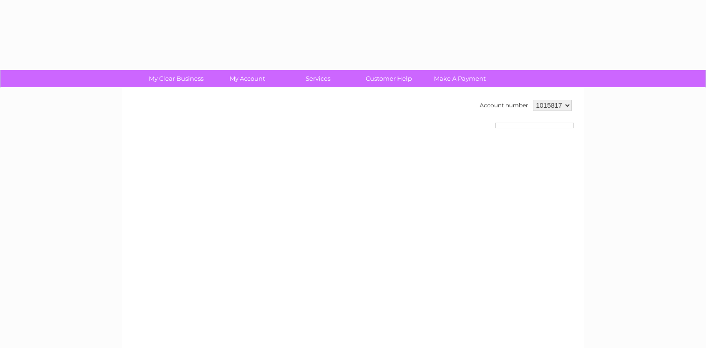 This screenshot has height=348, width=706. Describe the element at coordinates (504, 105) in the screenshot. I see `td: Account number` at that location.